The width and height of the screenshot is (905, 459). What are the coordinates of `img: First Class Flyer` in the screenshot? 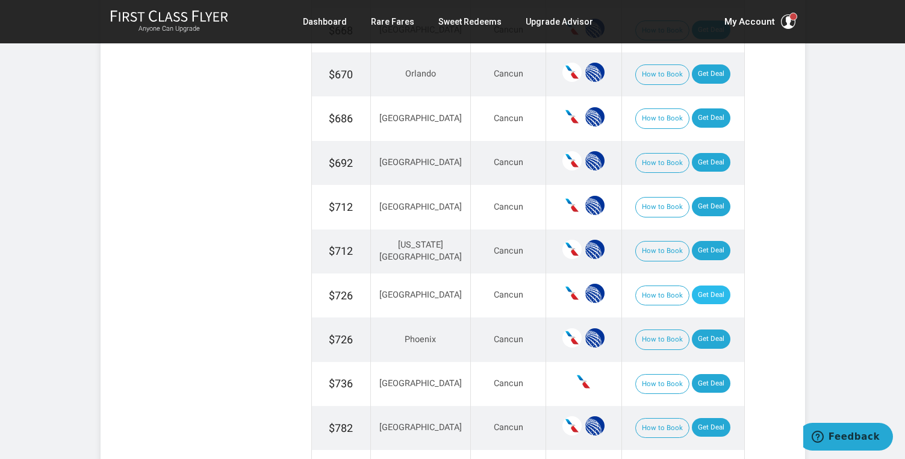 It's located at (169, 16).